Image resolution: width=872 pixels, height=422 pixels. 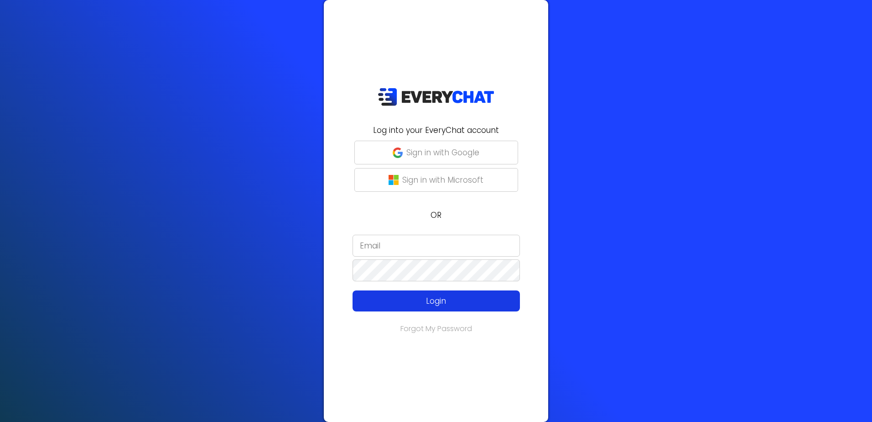 I want to click on p: Sign in with Google, so click(x=443, y=152).